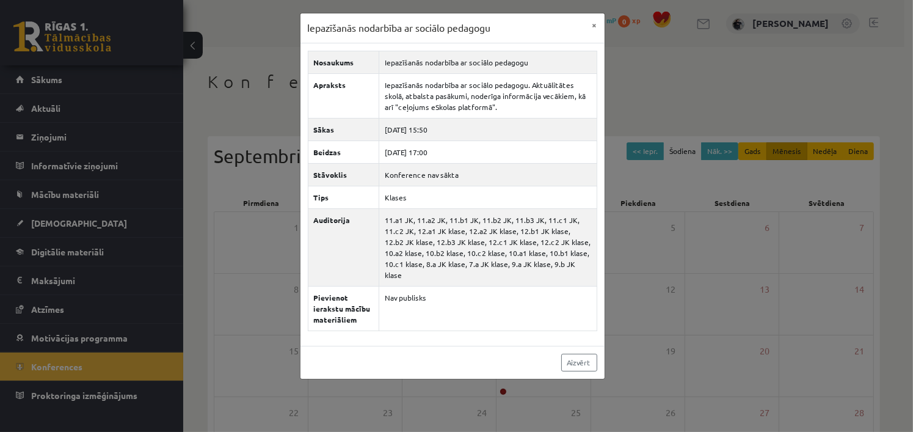 Image resolution: width=913 pixels, height=432 pixels. Describe the element at coordinates (487, 247) in the screenshot. I see `td: 11.a1 JK, 11.a2 JK, 11.b1 JK, 11.b2 JK, 11.b3 JK, 11.c1 JK, 11.c2 JK, 12.a1 JK klase, 12.a2 JK kl...` at that location.